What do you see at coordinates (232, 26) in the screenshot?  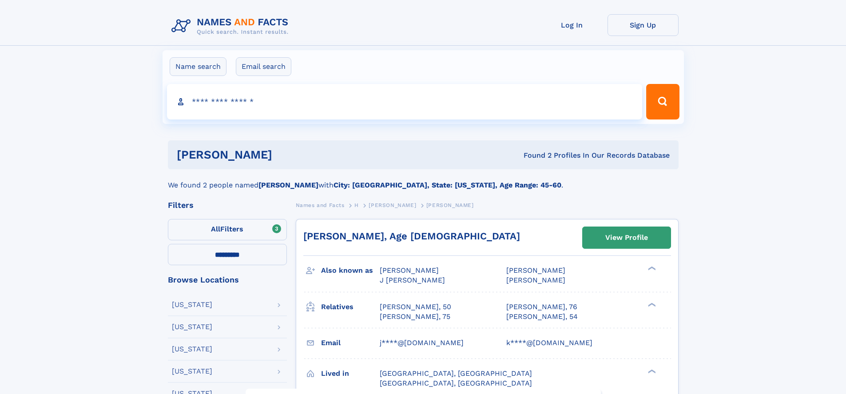 I see `img: Logo Names and Facts` at bounding box center [232, 26].